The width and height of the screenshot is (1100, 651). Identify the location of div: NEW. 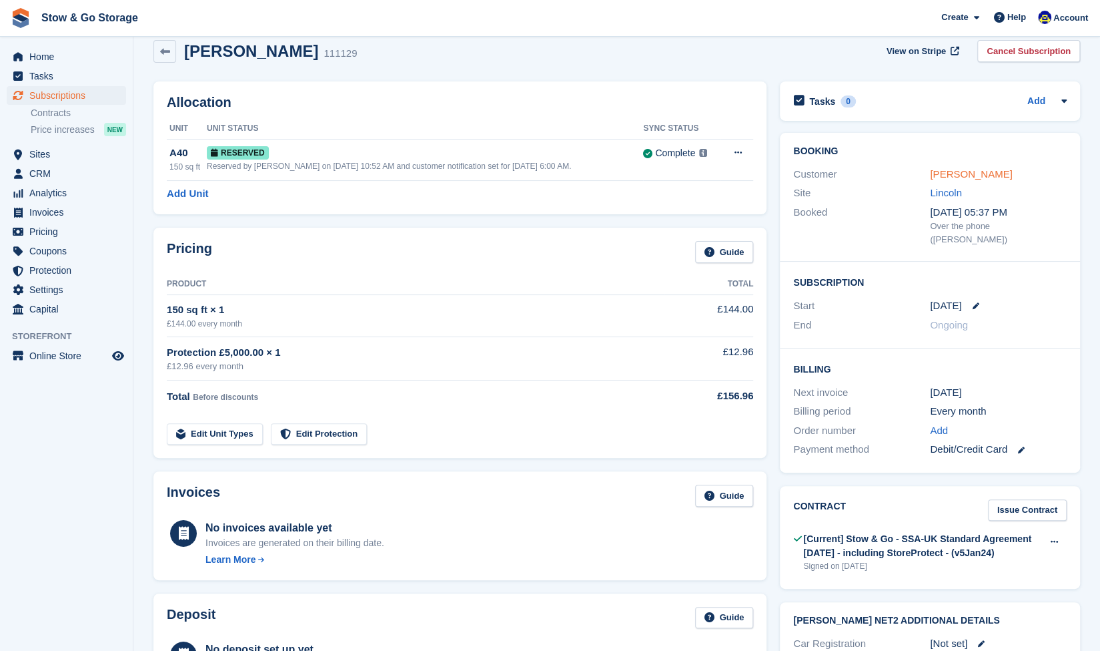
(115, 129).